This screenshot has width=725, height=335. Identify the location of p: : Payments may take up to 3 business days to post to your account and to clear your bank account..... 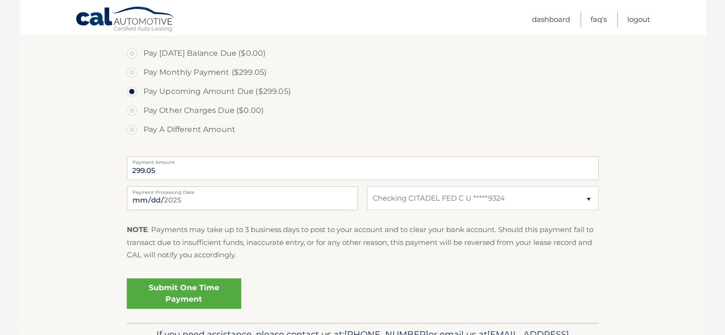
(363, 242).